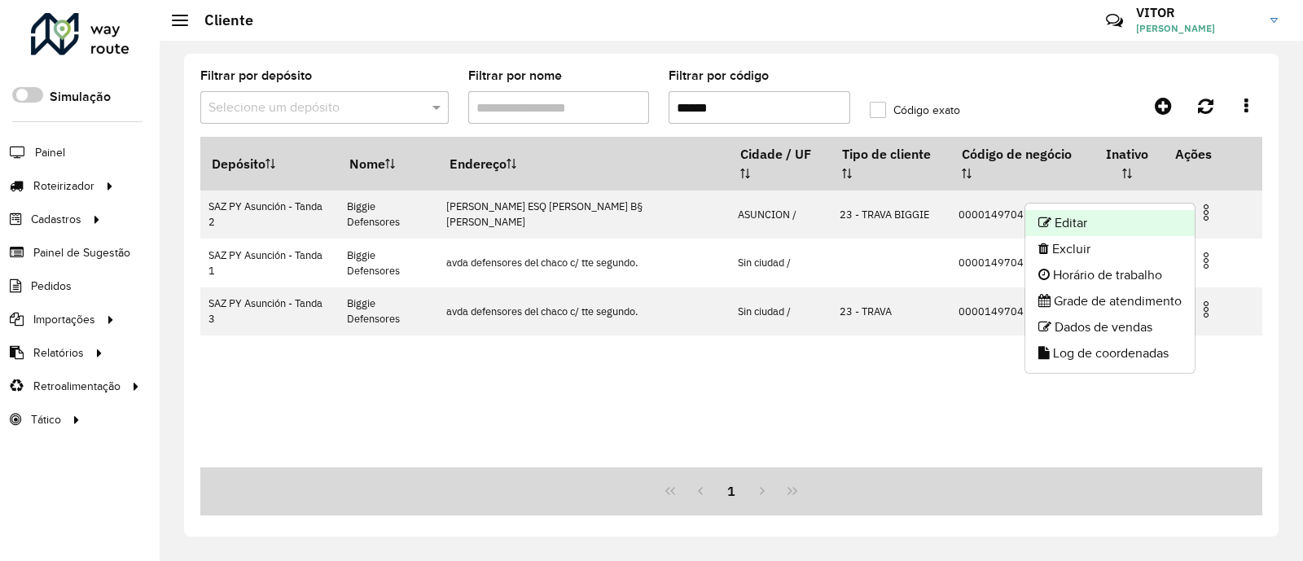 The height and width of the screenshot is (561, 1303). I want to click on th: Código de negócio, so click(1021, 164).